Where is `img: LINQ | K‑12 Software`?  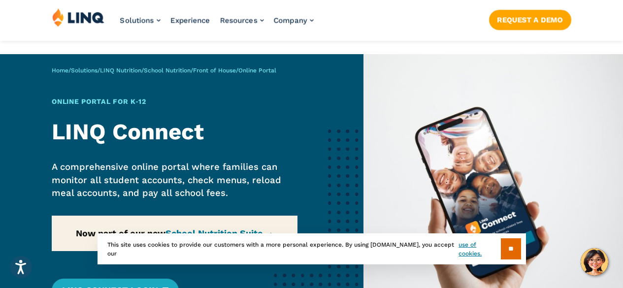
img: LINQ | K‑12 Software is located at coordinates (78, 17).